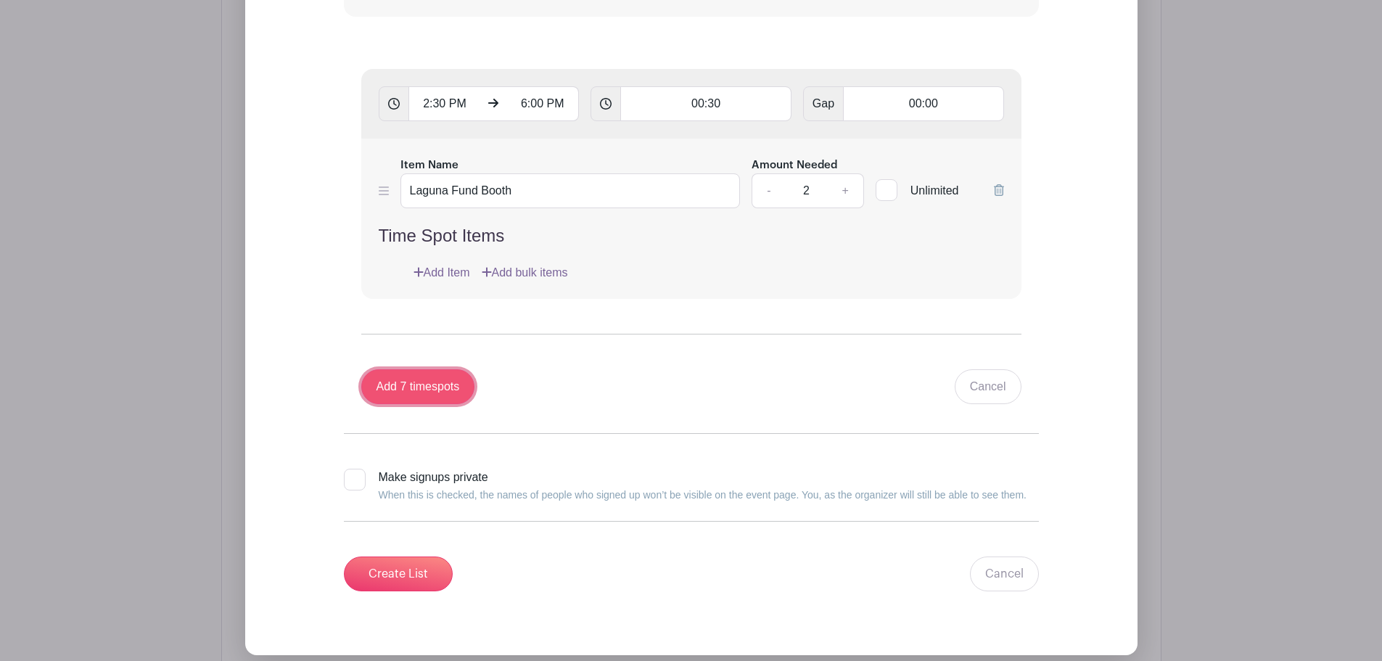 The height and width of the screenshot is (661, 1382). What do you see at coordinates (934, 190) in the screenshot?
I see `span: Unlimited` at bounding box center [934, 190].